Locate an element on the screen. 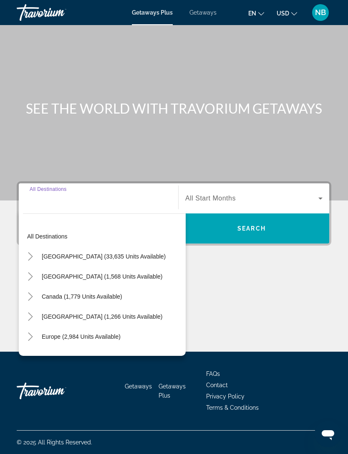 The width and height of the screenshot is (348, 454). button: Toggle Europe (2,984 units available) is located at coordinates (30, 337).